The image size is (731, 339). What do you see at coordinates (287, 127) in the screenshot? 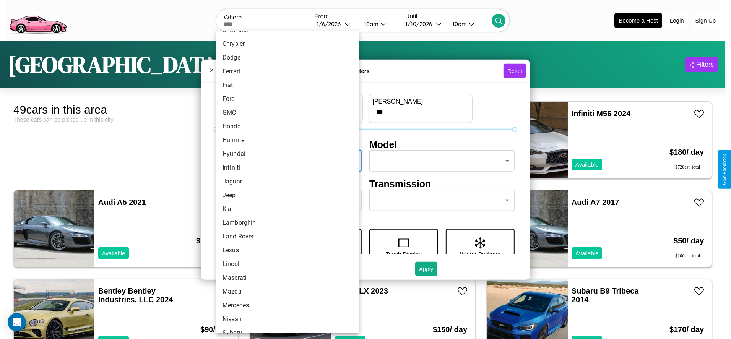
I see `li: Honda` at bounding box center [287, 127].